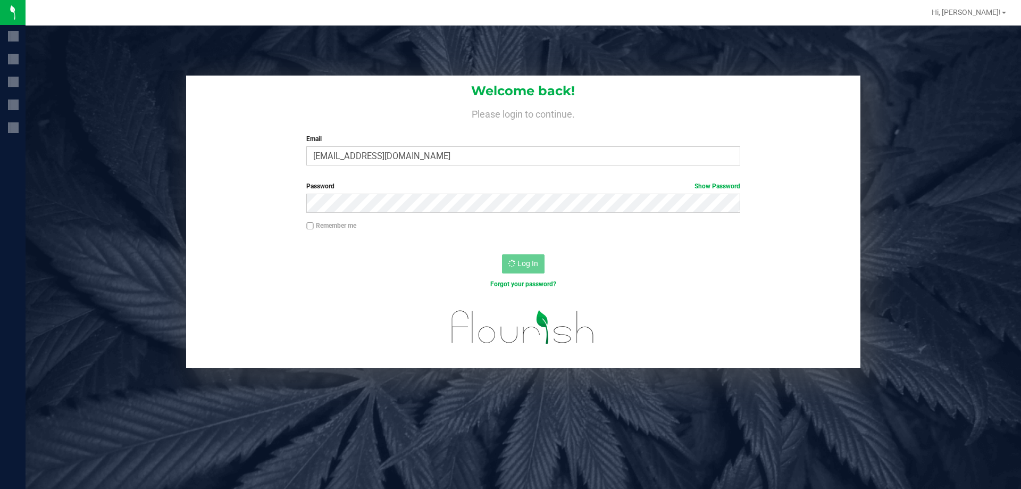  What do you see at coordinates (523, 284) in the screenshot?
I see `a: Forgot your password?` at bounding box center [523, 284].